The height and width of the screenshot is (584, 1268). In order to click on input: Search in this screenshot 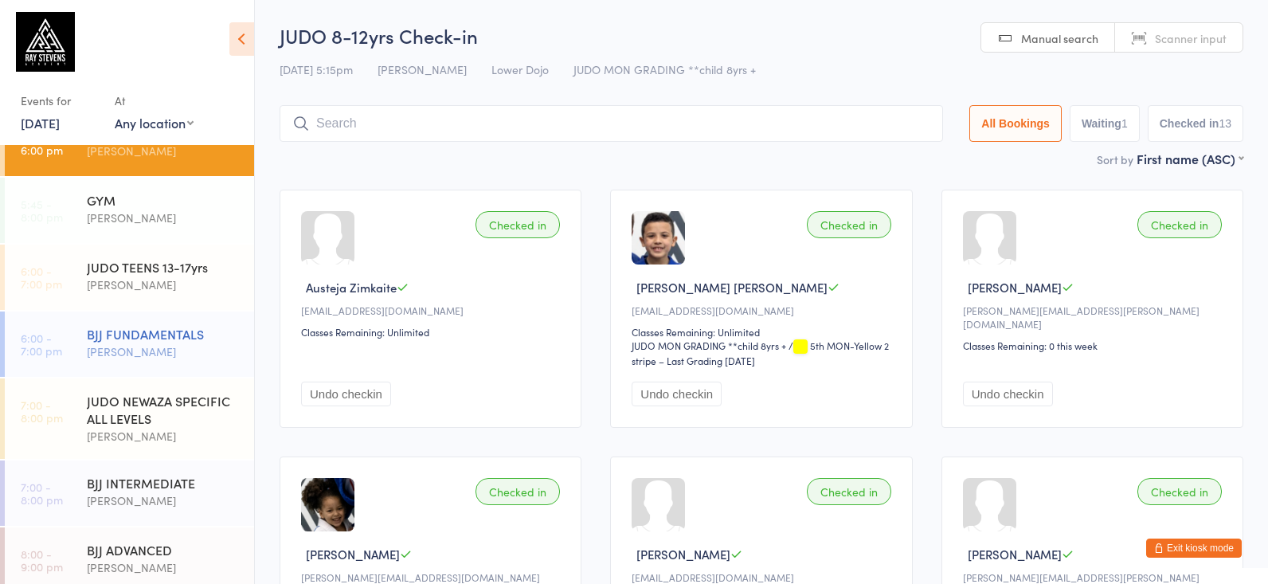, I will do `click(611, 123)`.